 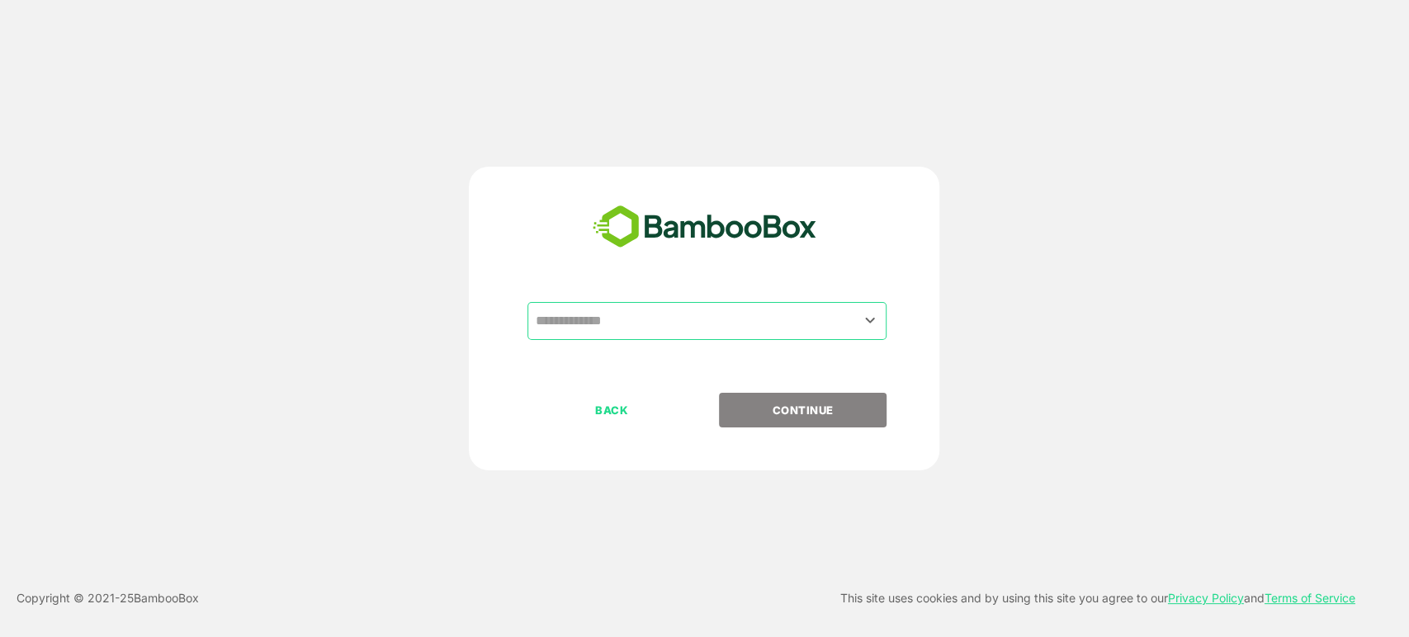 What do you see at coordinates (1310, 598) in the screenshot?
I see `a: Terms of Service` at bounding box center [1310, 598].